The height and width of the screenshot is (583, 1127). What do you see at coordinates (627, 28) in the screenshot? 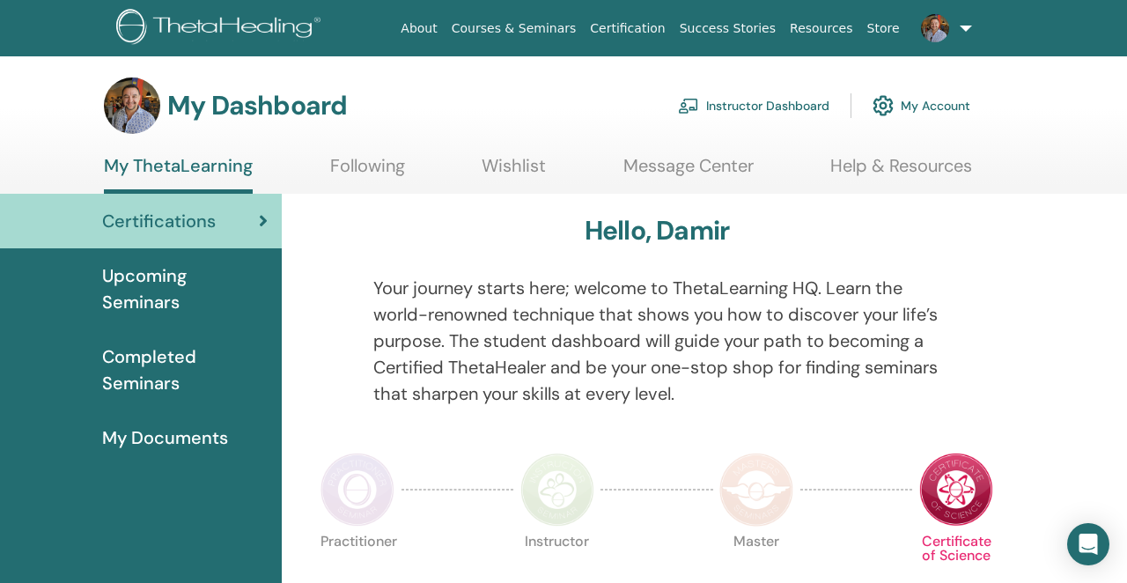
I see `a: Certification` at bounding box center [627, 28].